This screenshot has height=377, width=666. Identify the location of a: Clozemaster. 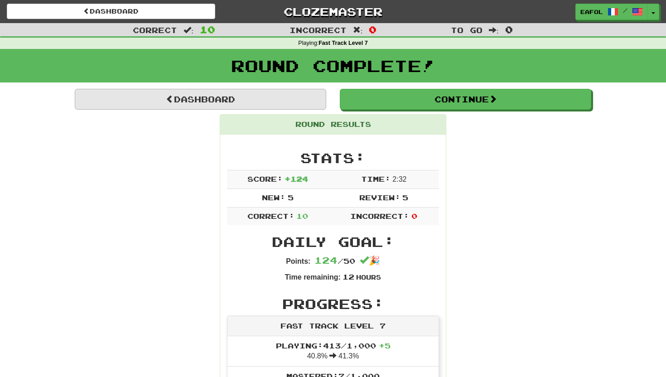
(333, 11).